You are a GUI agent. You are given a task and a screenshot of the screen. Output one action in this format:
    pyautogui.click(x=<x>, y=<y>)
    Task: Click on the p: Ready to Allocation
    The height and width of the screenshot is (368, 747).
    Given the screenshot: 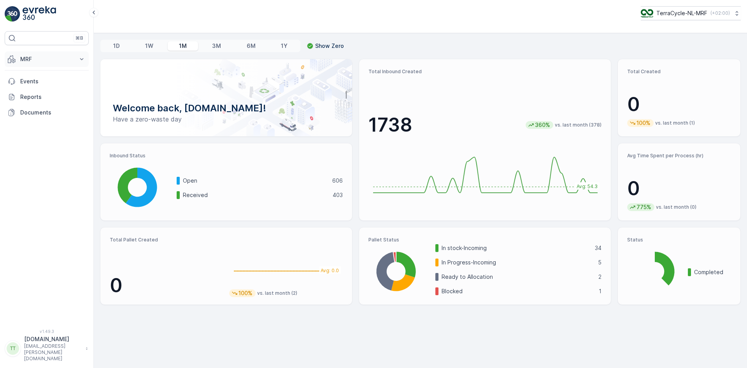 What is the action you would take?
    pyautogui.click(x=517, y=277)
    